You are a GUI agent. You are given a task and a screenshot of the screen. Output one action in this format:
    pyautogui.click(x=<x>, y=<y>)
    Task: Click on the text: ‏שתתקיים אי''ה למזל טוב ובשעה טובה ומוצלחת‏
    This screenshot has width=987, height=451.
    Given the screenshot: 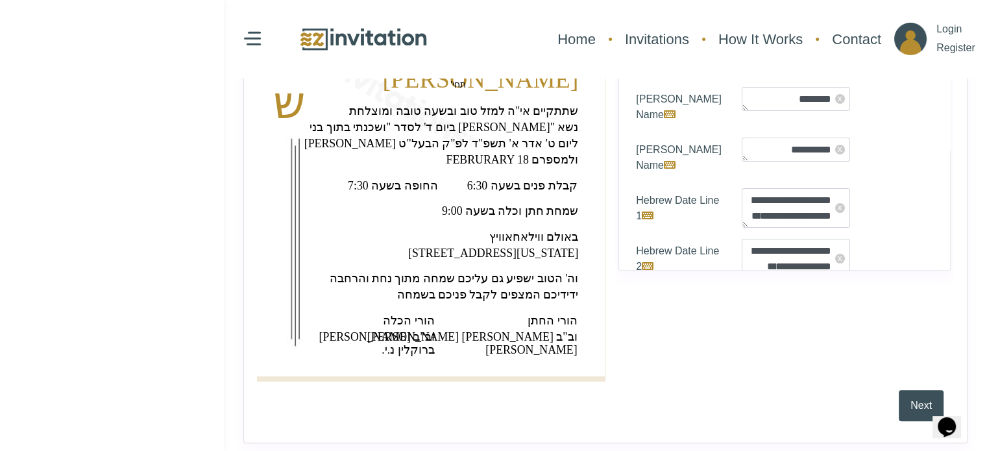 What is the action you would take?
    pyautogui.click(x=463, y=111)
    